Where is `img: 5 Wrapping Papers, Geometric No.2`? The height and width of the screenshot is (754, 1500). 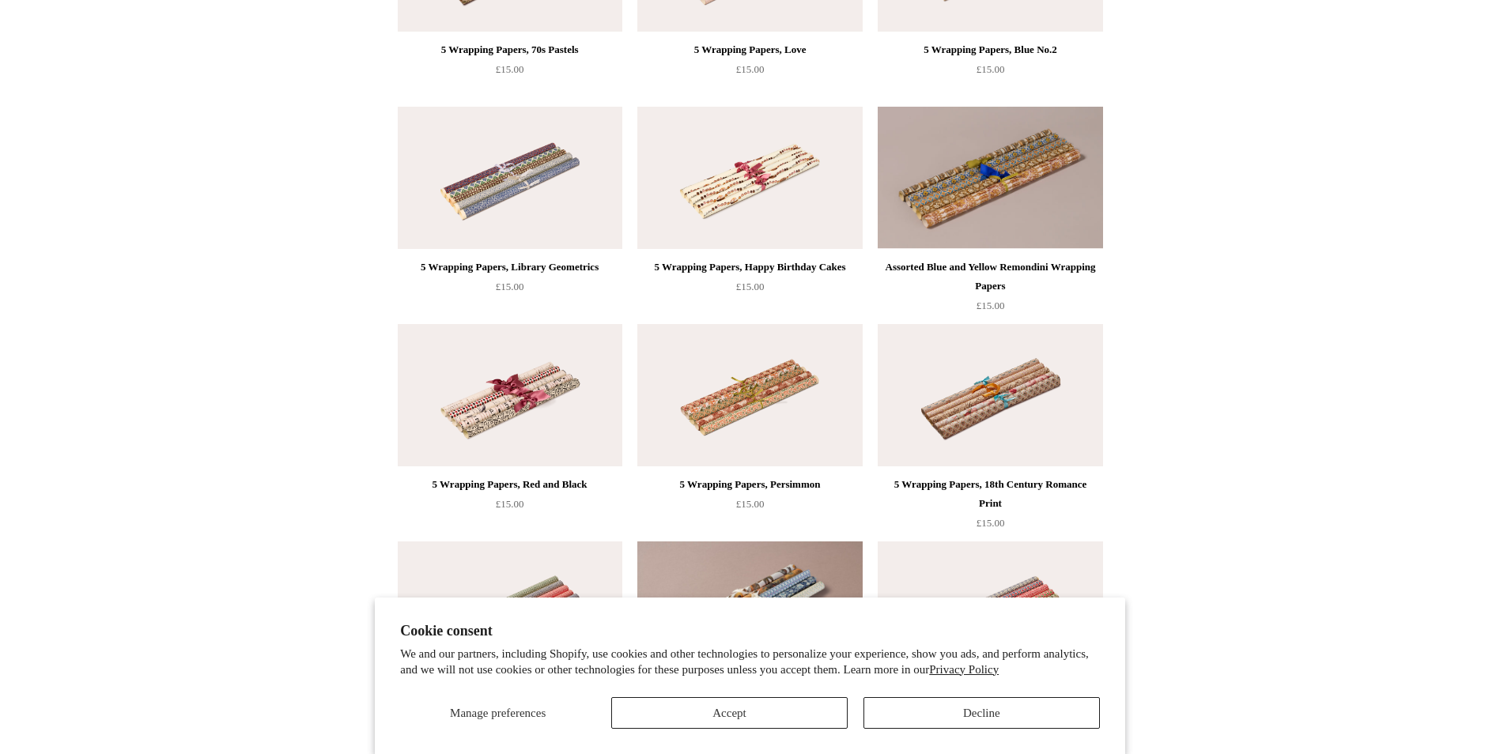
img: 5 Wrapping Papers, Geometric No.2 is located at coordinates (990, 613).